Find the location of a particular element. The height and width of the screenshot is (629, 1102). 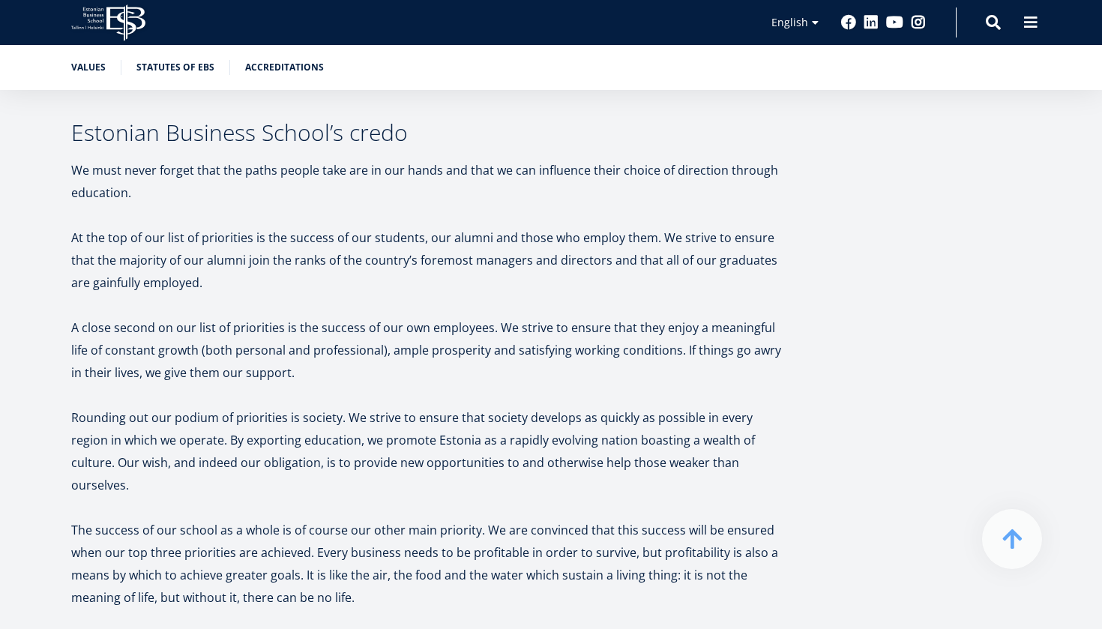

p: The success of our school as a whole is of course our other main priority. We are convinced that ... is located at coordinates (427, 564).